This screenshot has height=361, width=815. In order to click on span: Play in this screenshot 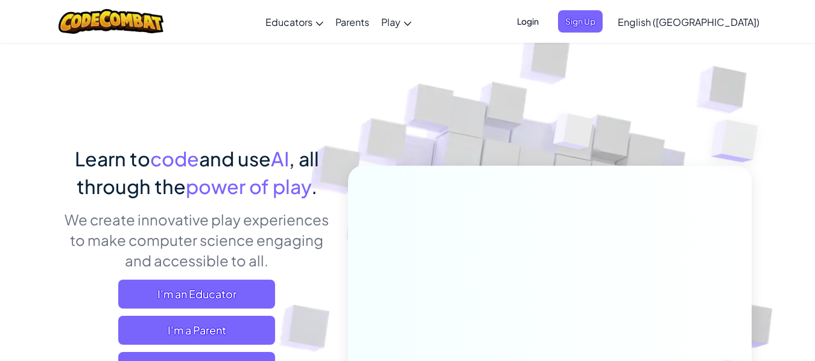, I will do `click(391, 22)`.